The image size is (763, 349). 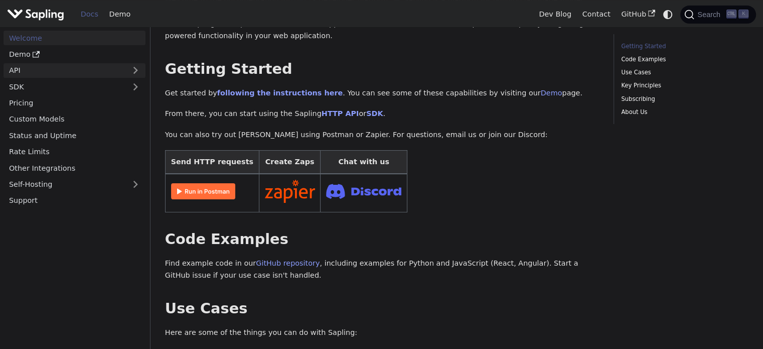 I want to click on a: Welcome, so click(x=74, y=38).